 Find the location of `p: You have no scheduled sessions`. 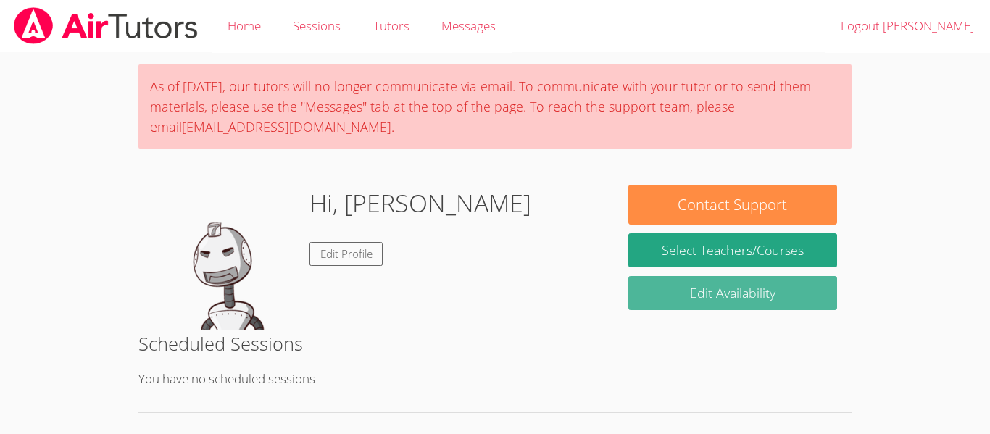

p: You have no scheduled sessions is located at coordinates (495, 379).